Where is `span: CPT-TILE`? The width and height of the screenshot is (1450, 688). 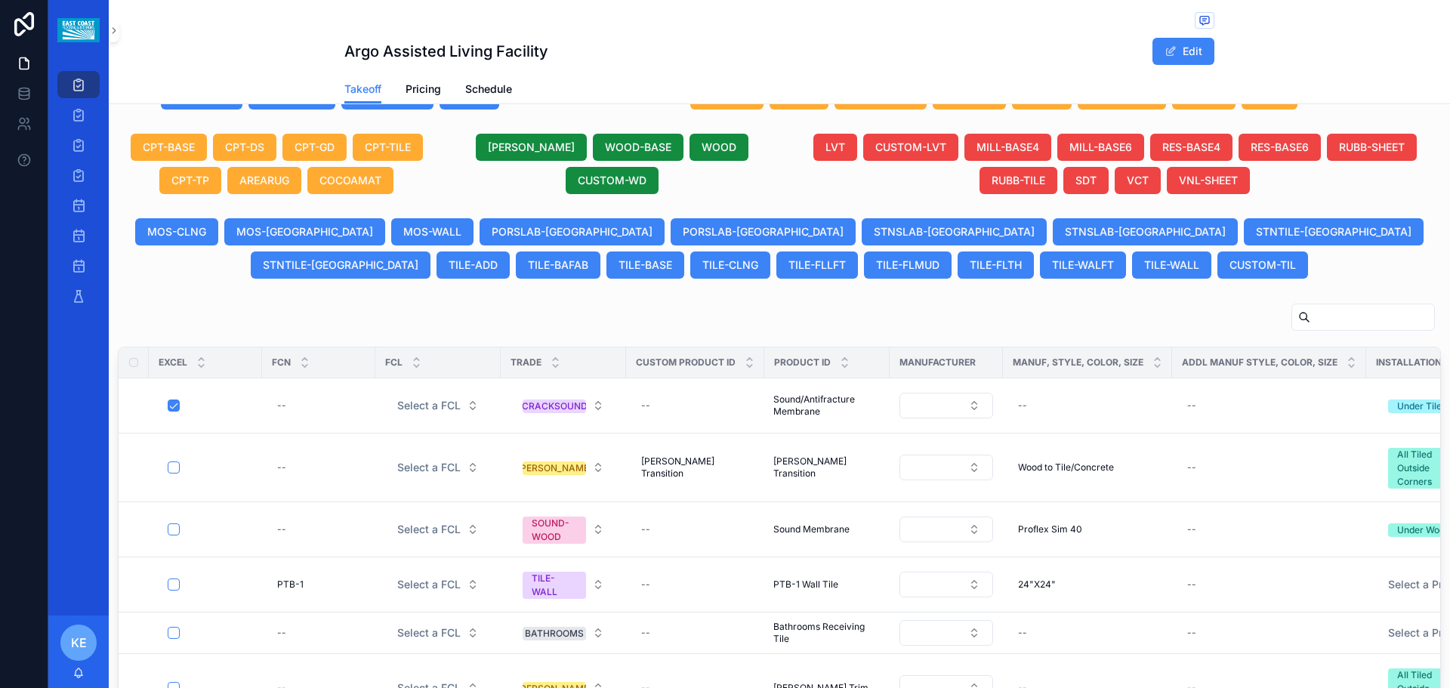
span: CPT-TILE is located at coordinates (387, 147).